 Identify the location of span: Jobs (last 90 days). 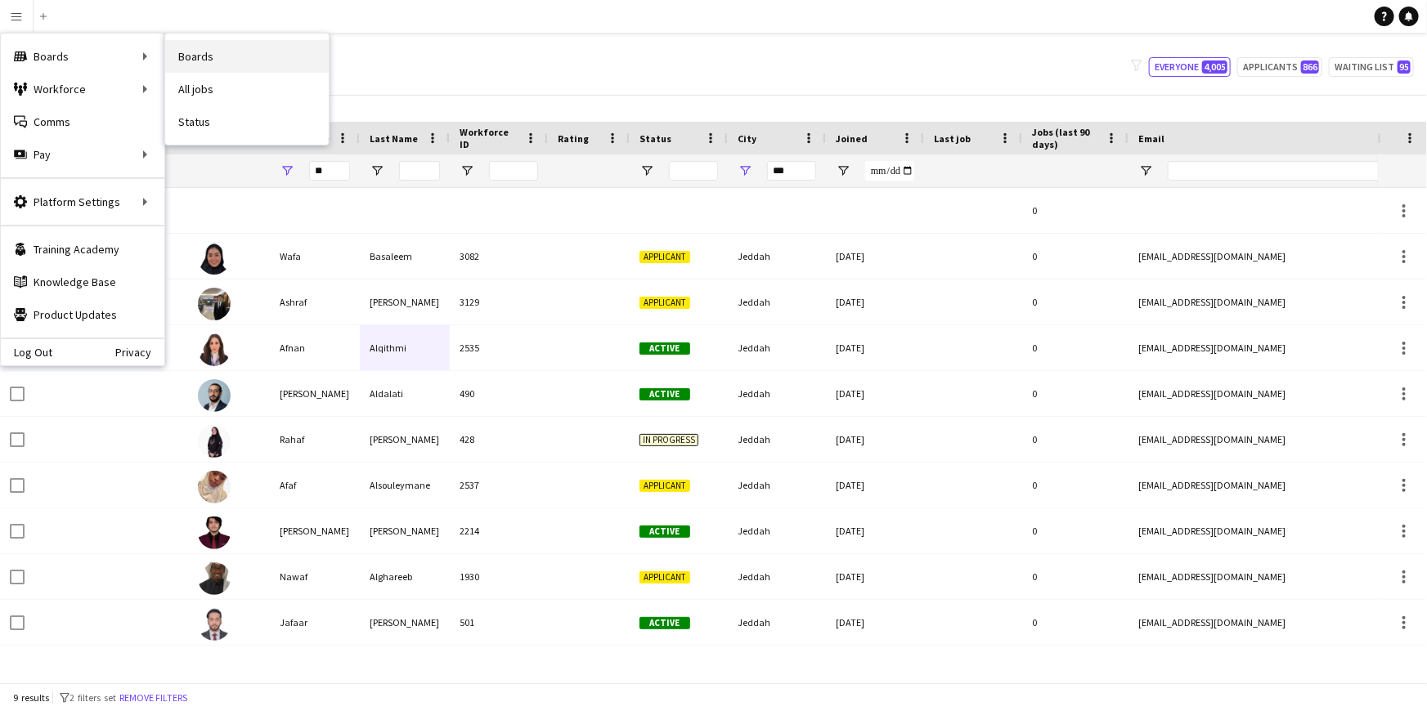
(1065, 138).